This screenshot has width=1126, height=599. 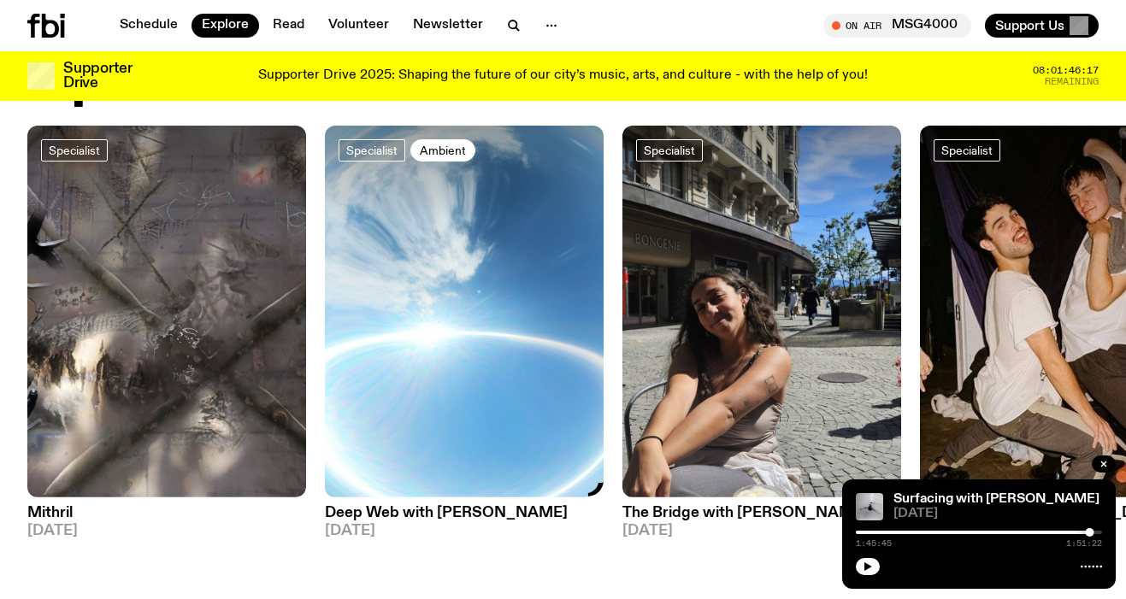 I want to click on a: Explore, so click(x=225, y=26).